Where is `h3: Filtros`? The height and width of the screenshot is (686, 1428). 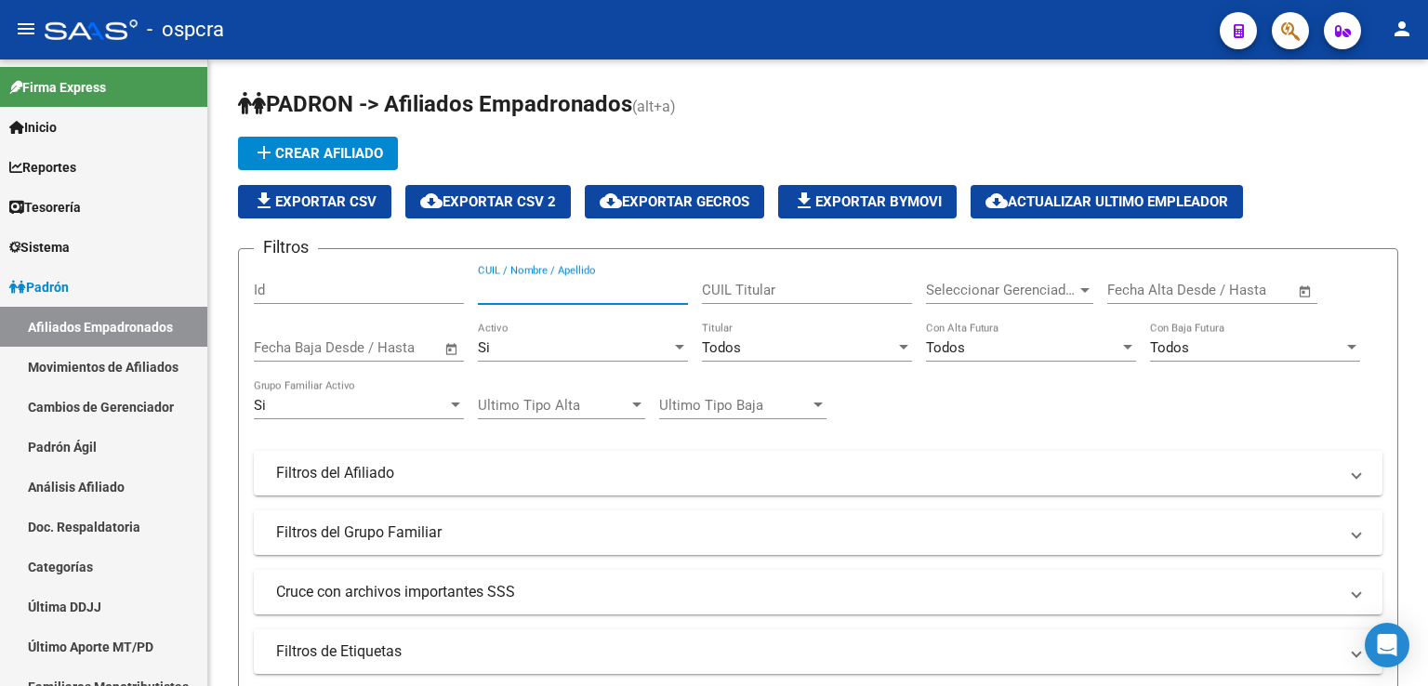 h3: Filtros is located at coordinates (285, 247).